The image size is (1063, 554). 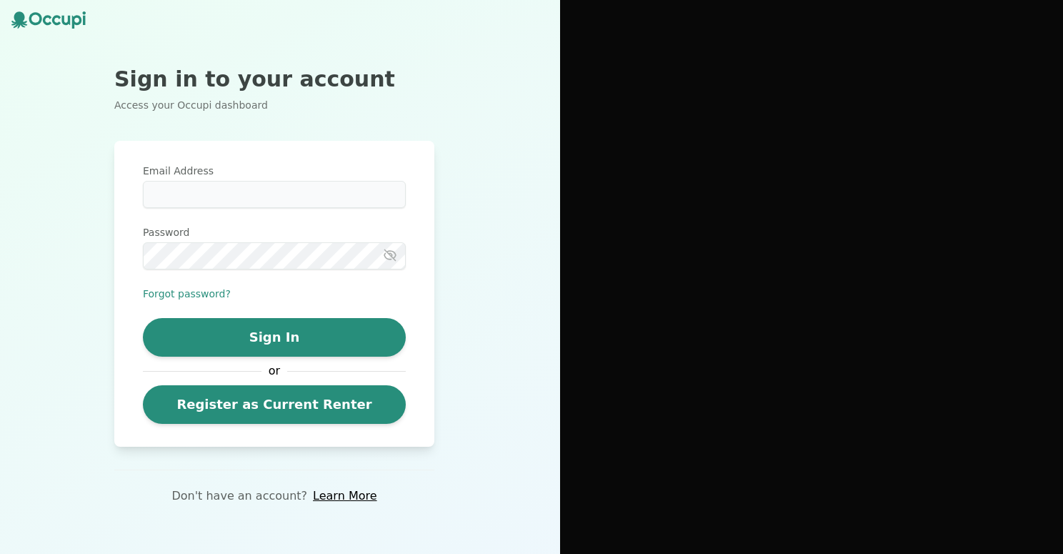 I want to click on a: Register as Current Renter, so click(x=274, y=404).